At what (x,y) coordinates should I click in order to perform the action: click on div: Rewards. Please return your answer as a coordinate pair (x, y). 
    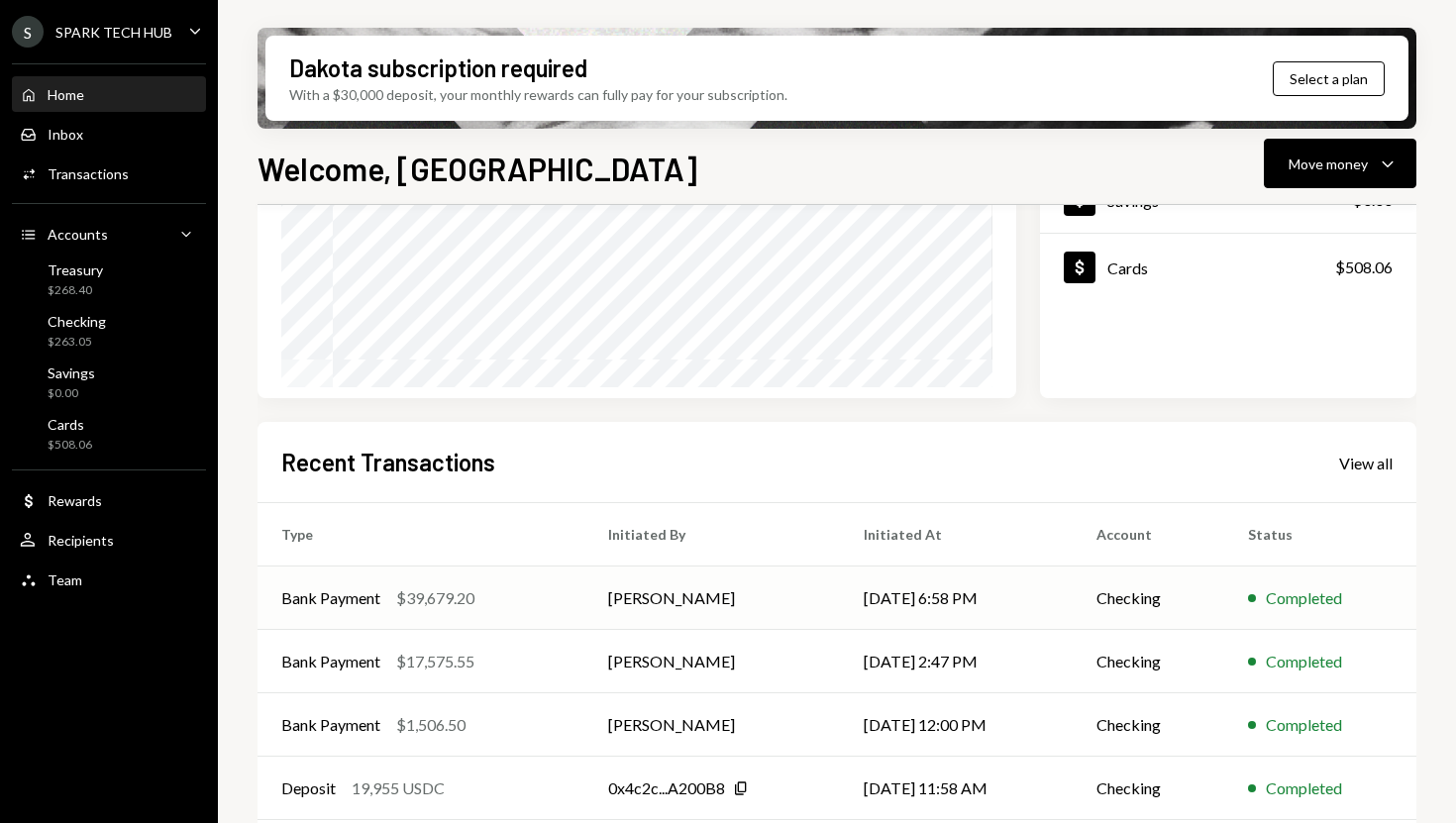
    Looking at the image, I should click on (75, 500).